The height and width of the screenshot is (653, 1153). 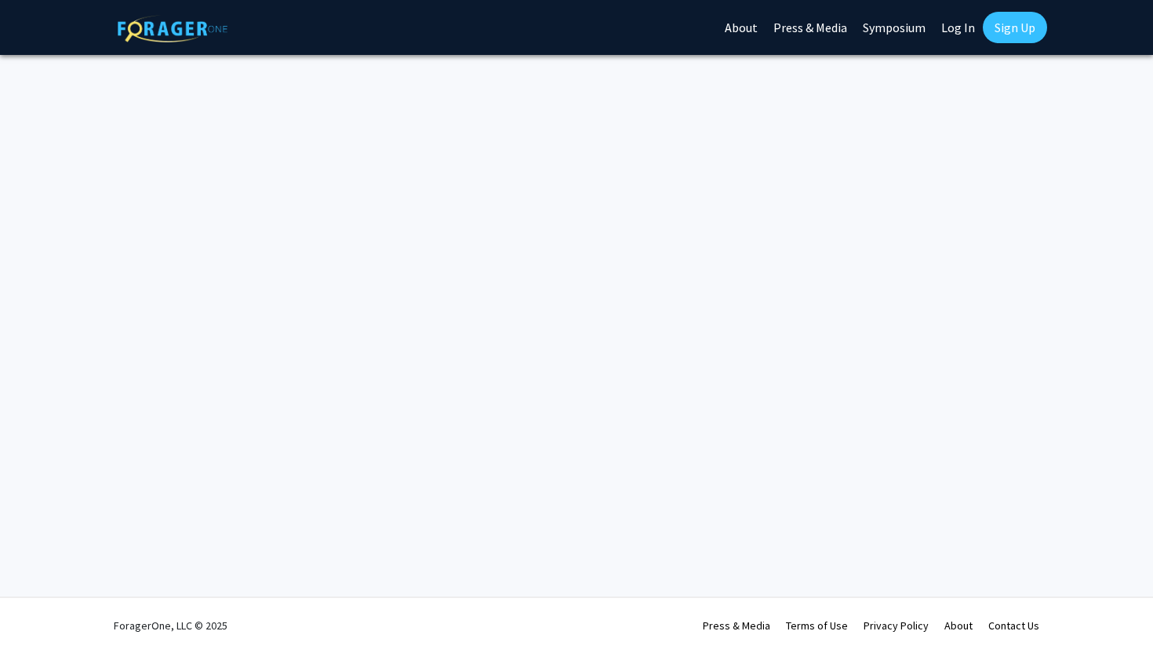 What do you see at coordinates (173, 28) in the screenshot?
I see `img: ForagerOne Logo` at bounding box center [173, 28].